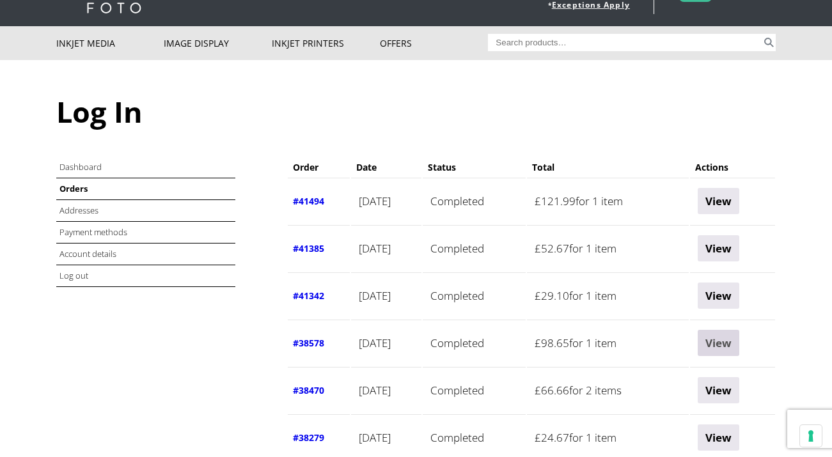  Describe the element at coordinates (718, 248) in the screenshot. I see `a: View order 41385` at that location.